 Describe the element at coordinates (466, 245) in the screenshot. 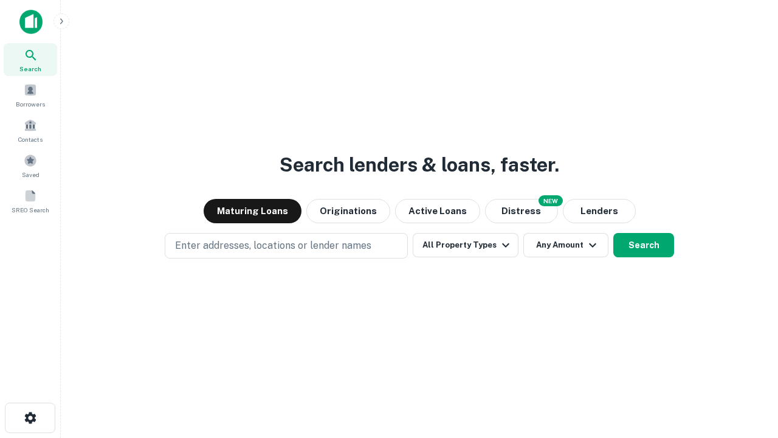

I see `button: All Property Types` at that location.